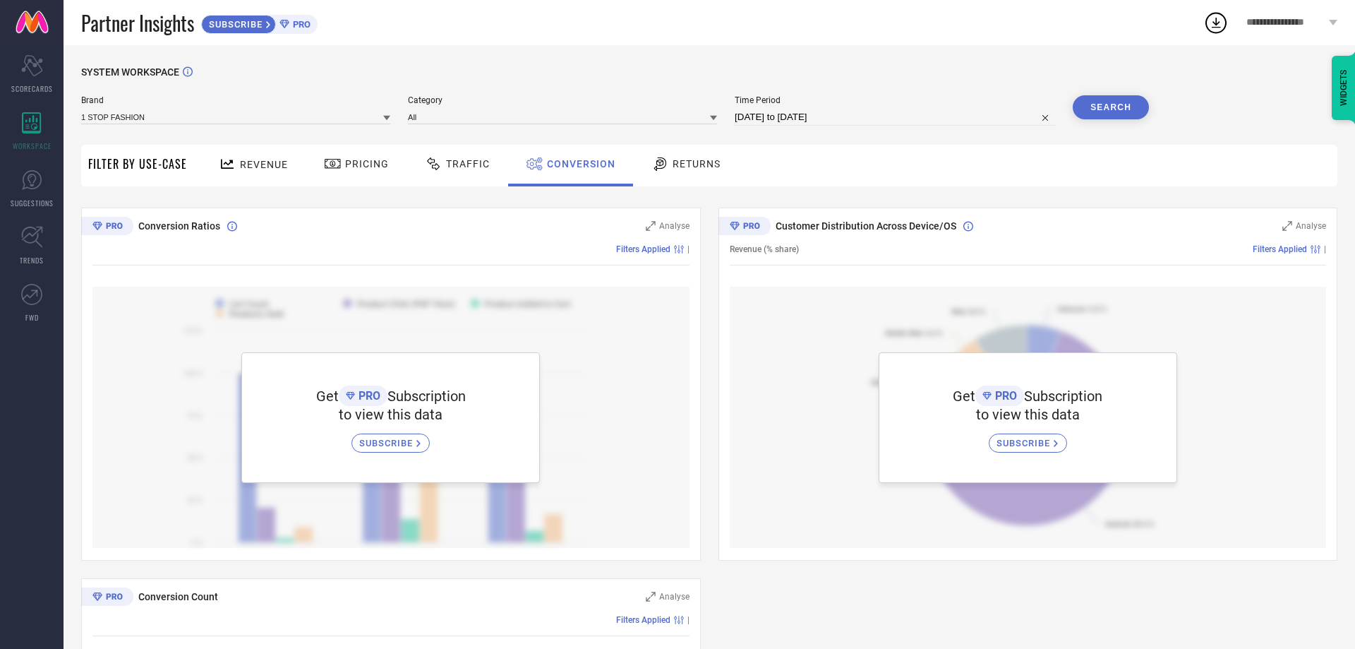  Describe the element at coordinates (1111, 107) in the screenshot. I see `button: Search` at that location.